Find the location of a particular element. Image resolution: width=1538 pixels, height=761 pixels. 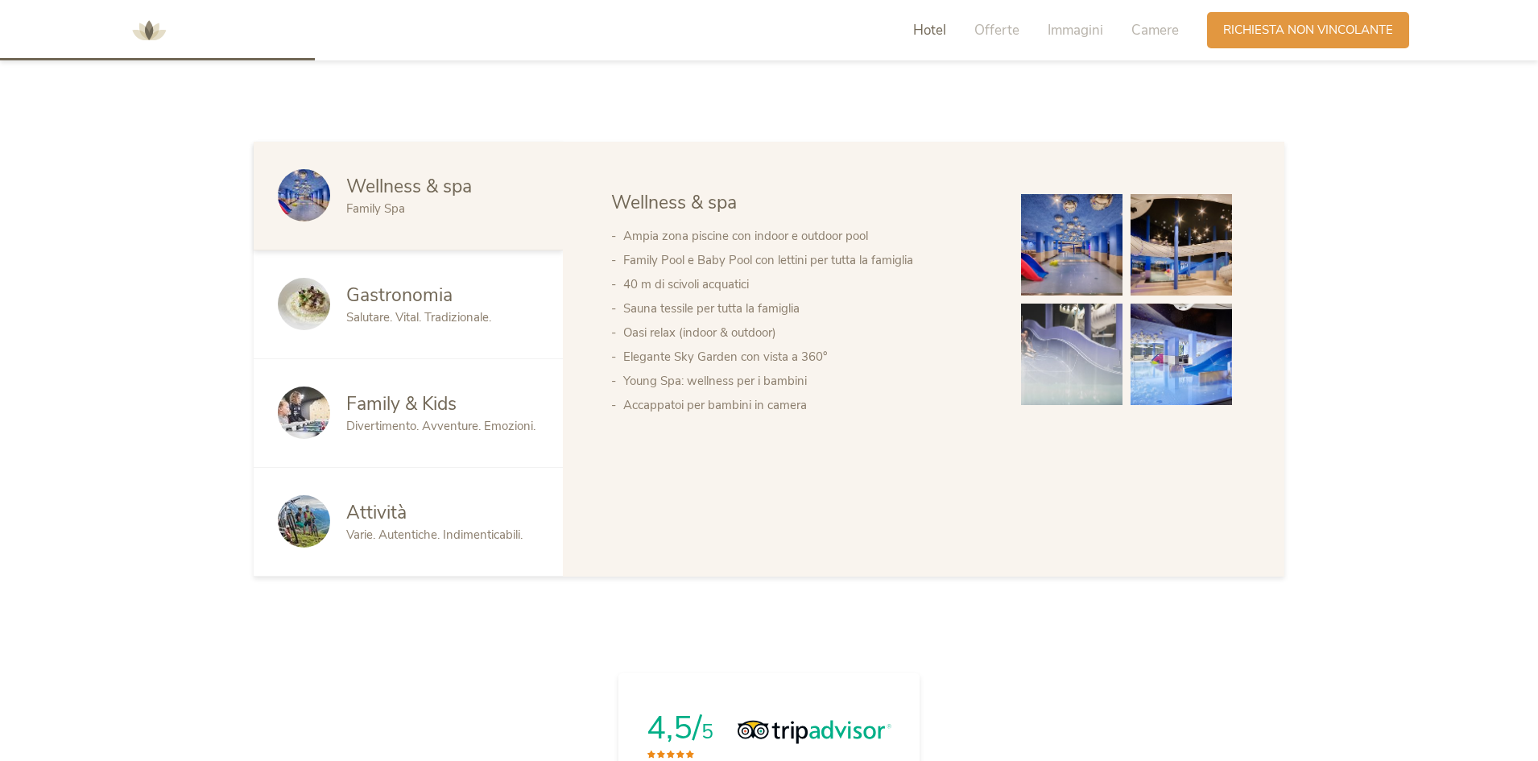

span: Gastronomia is located at coordinates (399, 295).